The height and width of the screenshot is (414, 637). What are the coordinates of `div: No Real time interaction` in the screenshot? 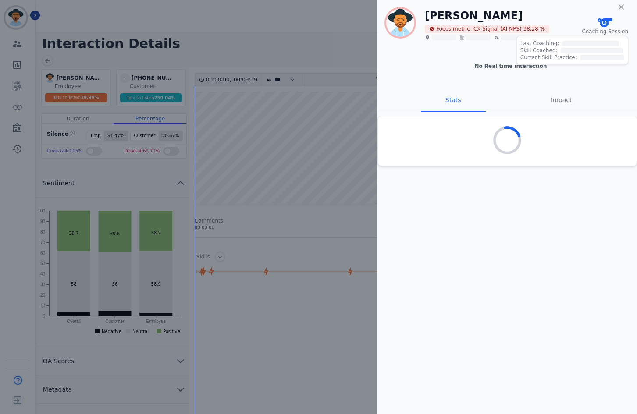 It's located at (511, 66).